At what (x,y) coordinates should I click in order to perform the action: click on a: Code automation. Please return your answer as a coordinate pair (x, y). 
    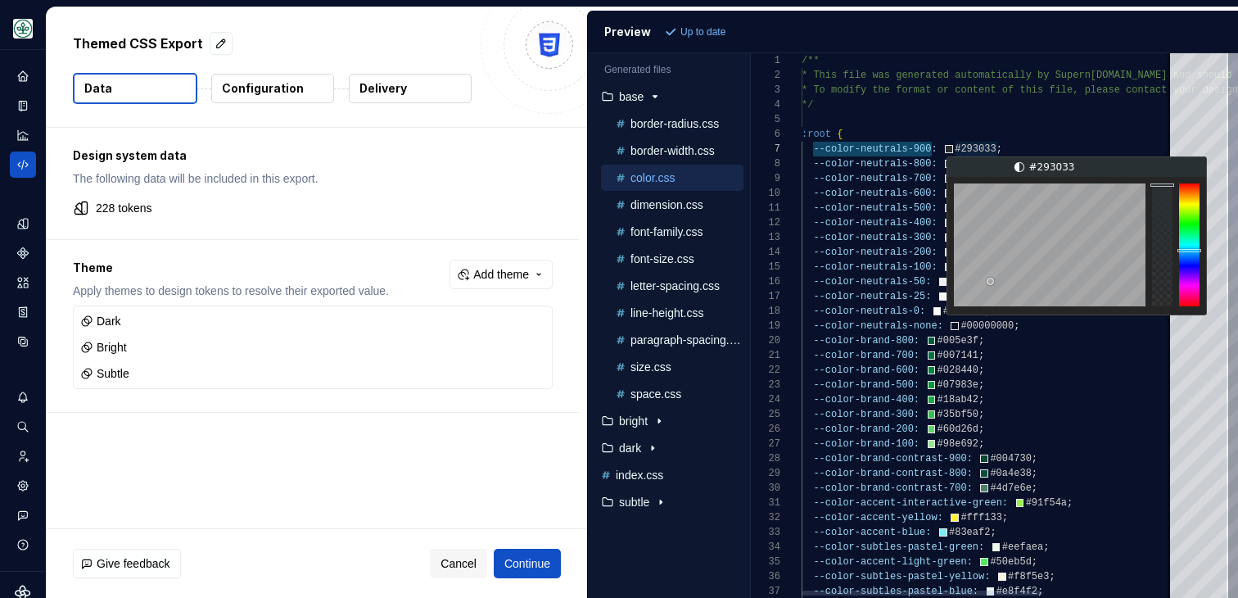
    Looking at the image, I should click on (23, 165).